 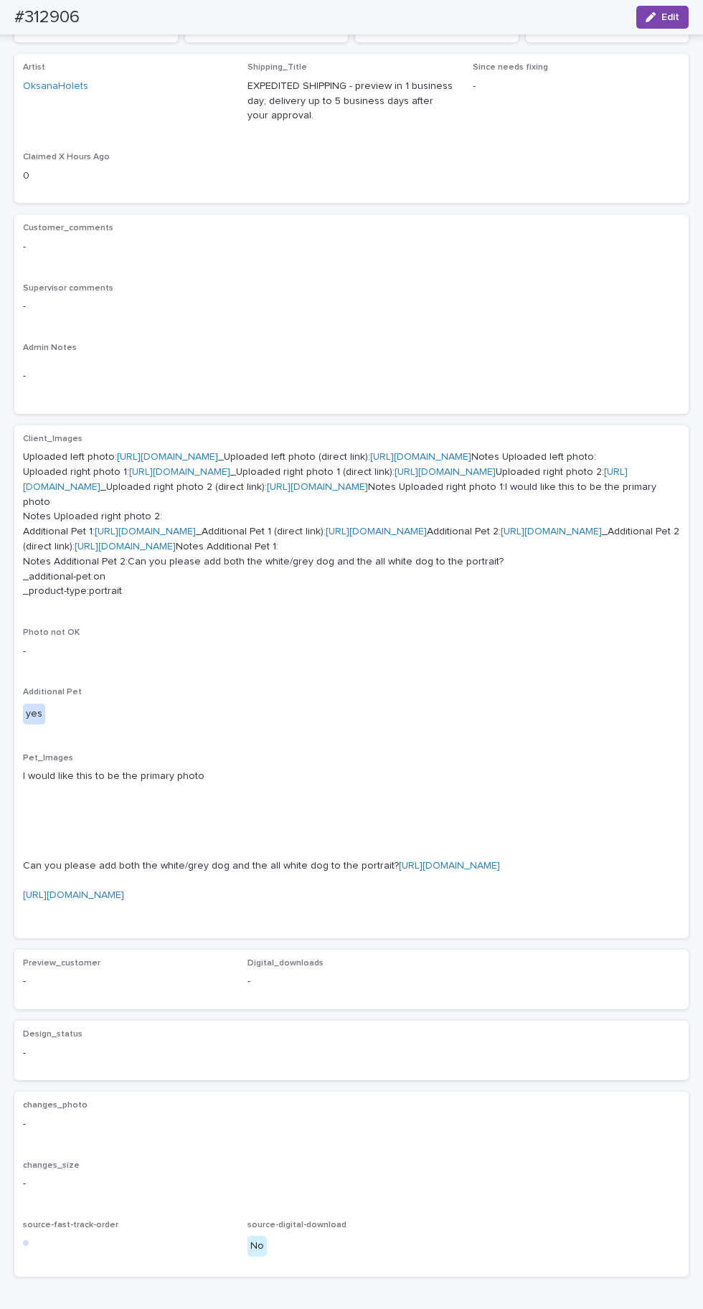 I want to click on span: Pet_Images, so click(x=48, y=758).